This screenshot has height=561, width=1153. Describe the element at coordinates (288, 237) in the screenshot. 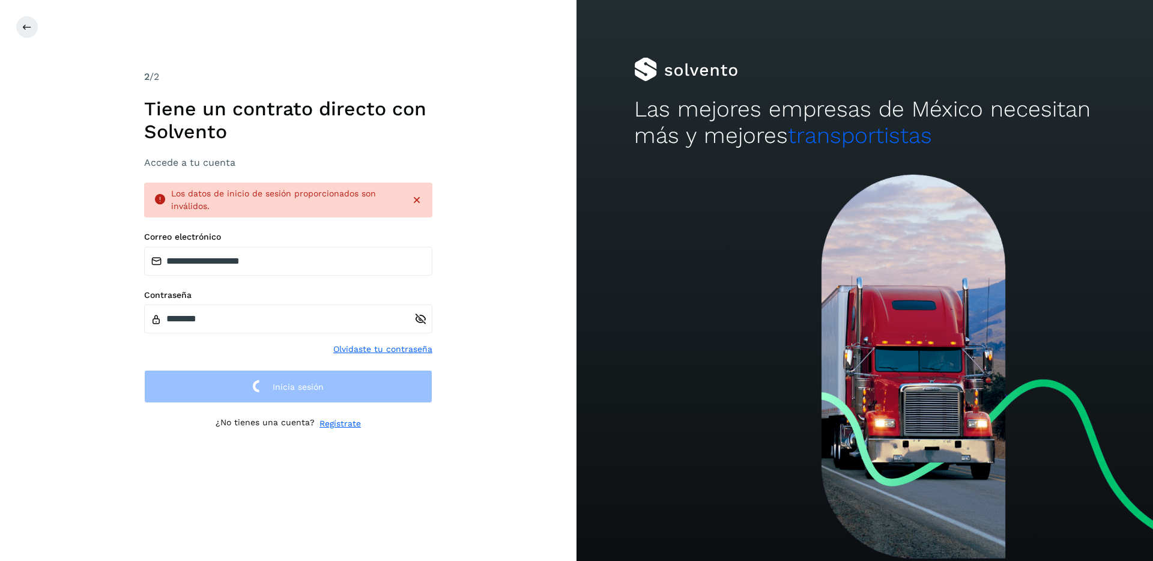

I see `label: Correo electrónico` at that location.